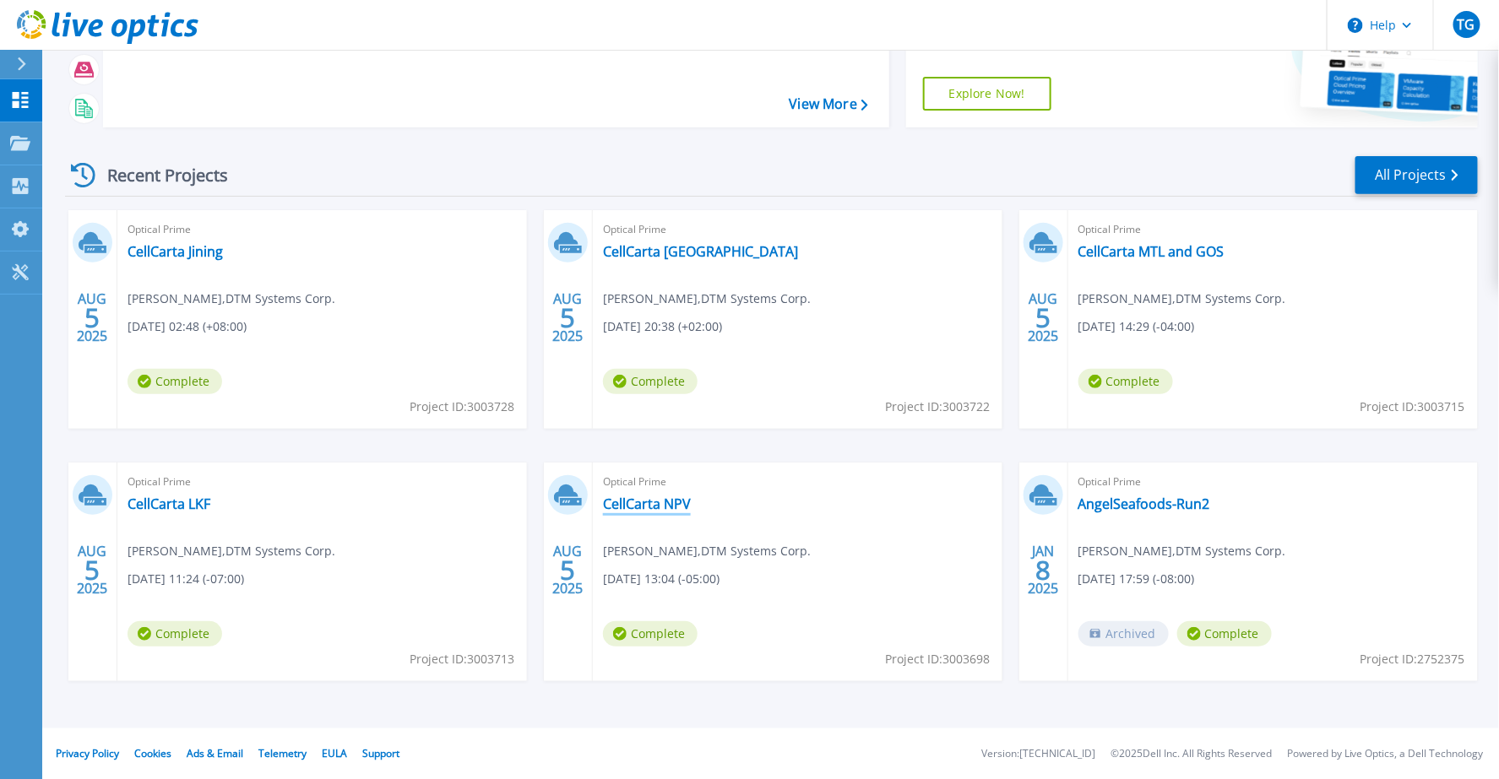  Describe the element at coordinates (987, 94) in the screenshot. I see `a: Explore Now!` at that location.